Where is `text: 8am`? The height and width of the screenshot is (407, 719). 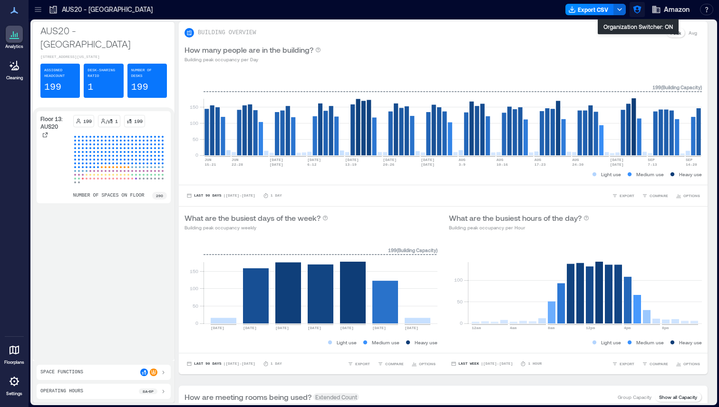
text: 8am is located at coordinates (551, 328).